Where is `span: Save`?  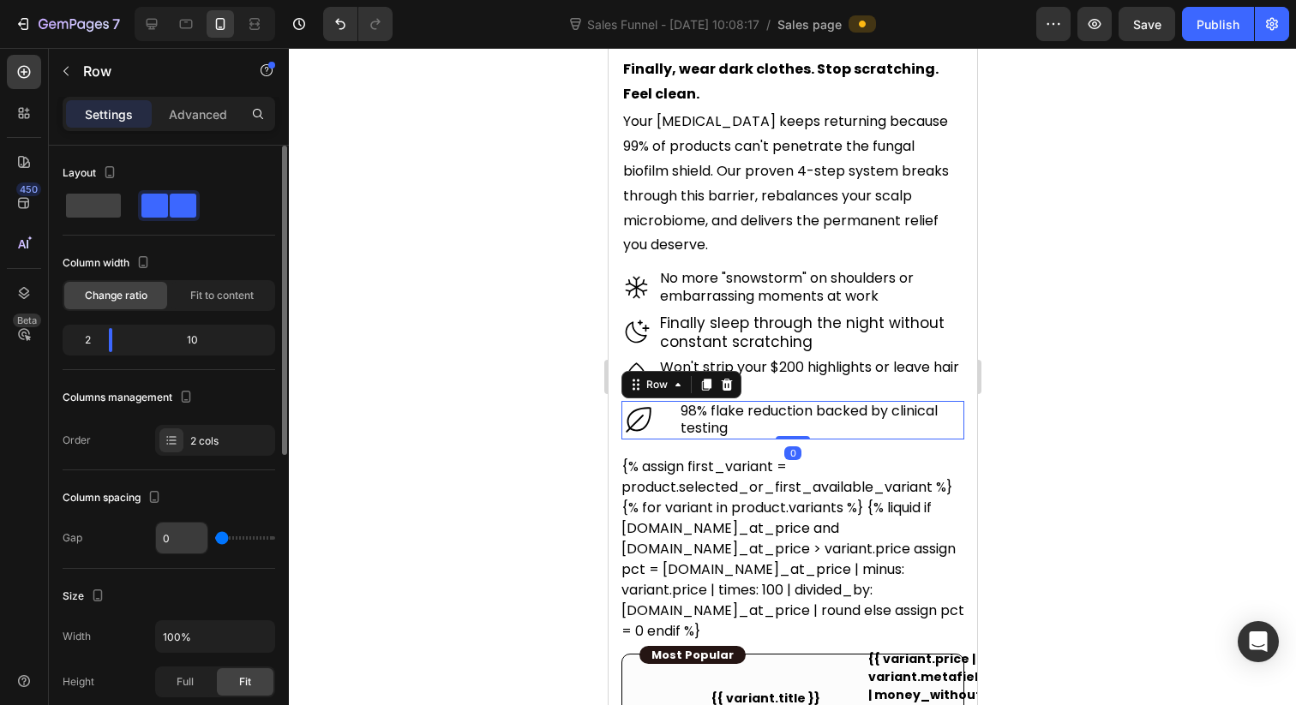 span: Save is located at coordinates (1146, 24).